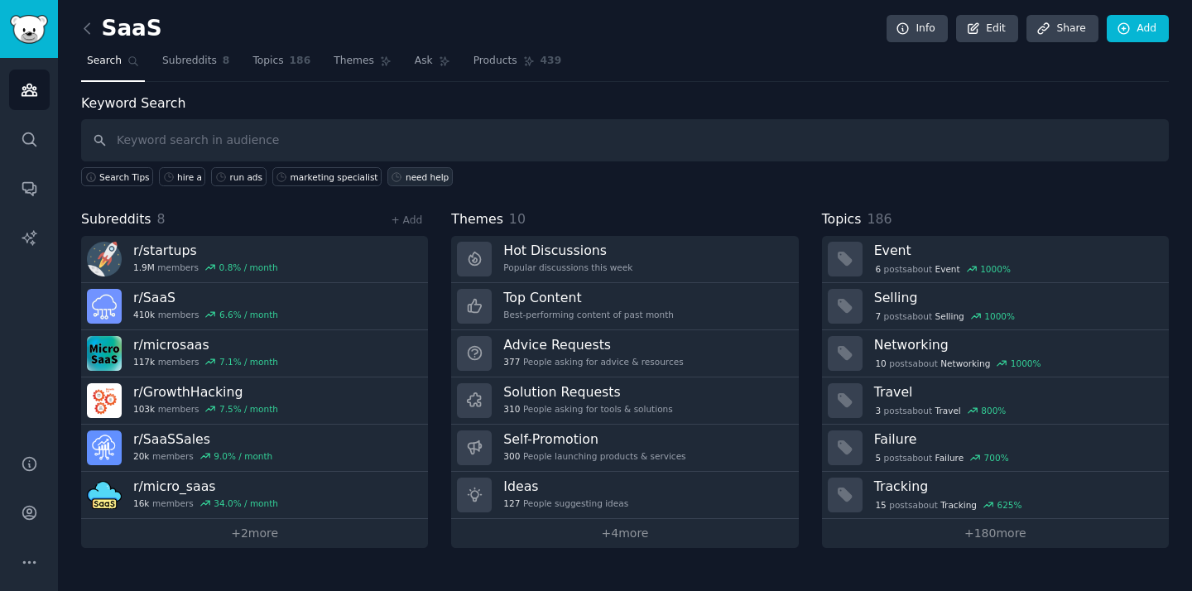 The width and height of the screenshot is (1192, 591). Describe the element at coordinates (104, 401) in the screenshot. I see `img: GrowthHacking` at that location.